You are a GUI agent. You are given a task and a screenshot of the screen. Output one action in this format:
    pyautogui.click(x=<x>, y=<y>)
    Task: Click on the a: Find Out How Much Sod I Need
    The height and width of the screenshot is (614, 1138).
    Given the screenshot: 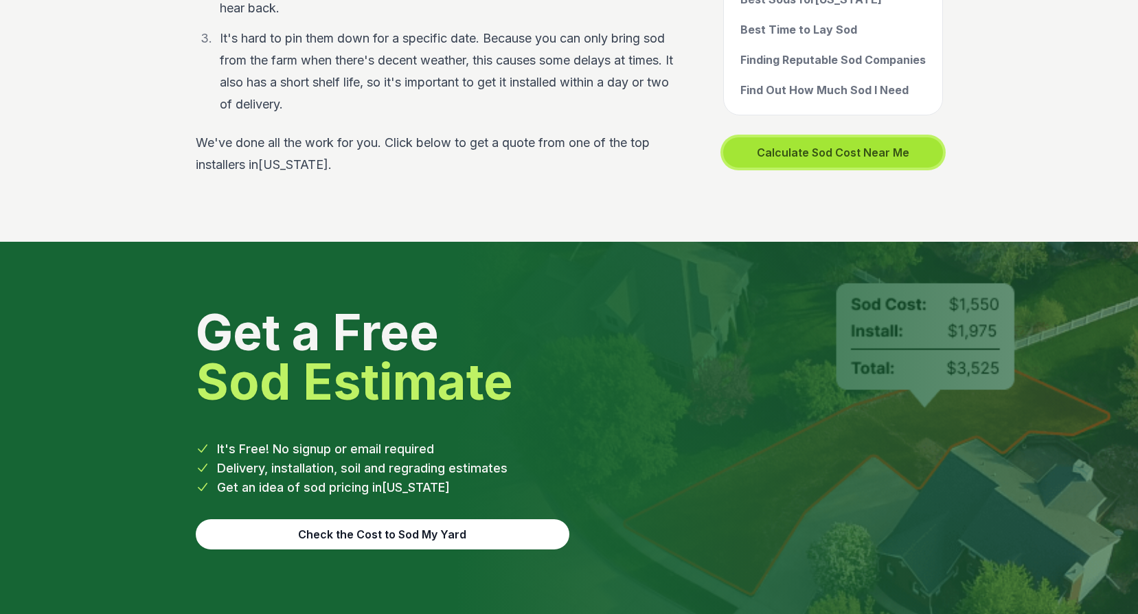 What is the action you would take?
    pyautogui.click(x=833, y=90)
    